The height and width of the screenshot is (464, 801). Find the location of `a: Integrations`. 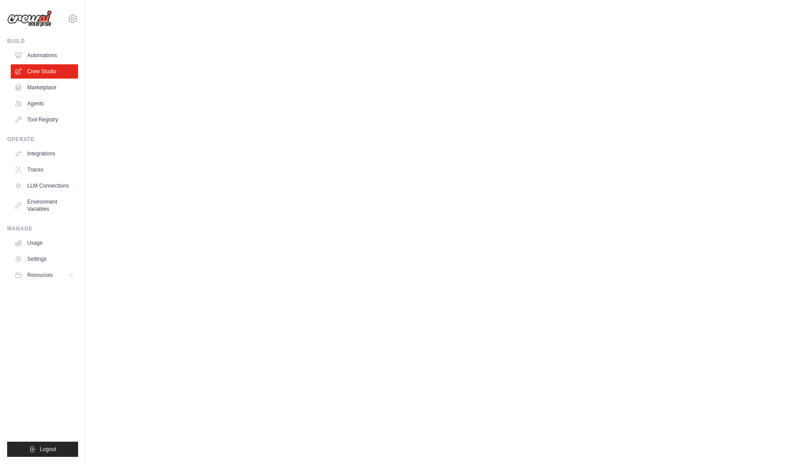

a: Integrations is located at coordinates (44, 154).